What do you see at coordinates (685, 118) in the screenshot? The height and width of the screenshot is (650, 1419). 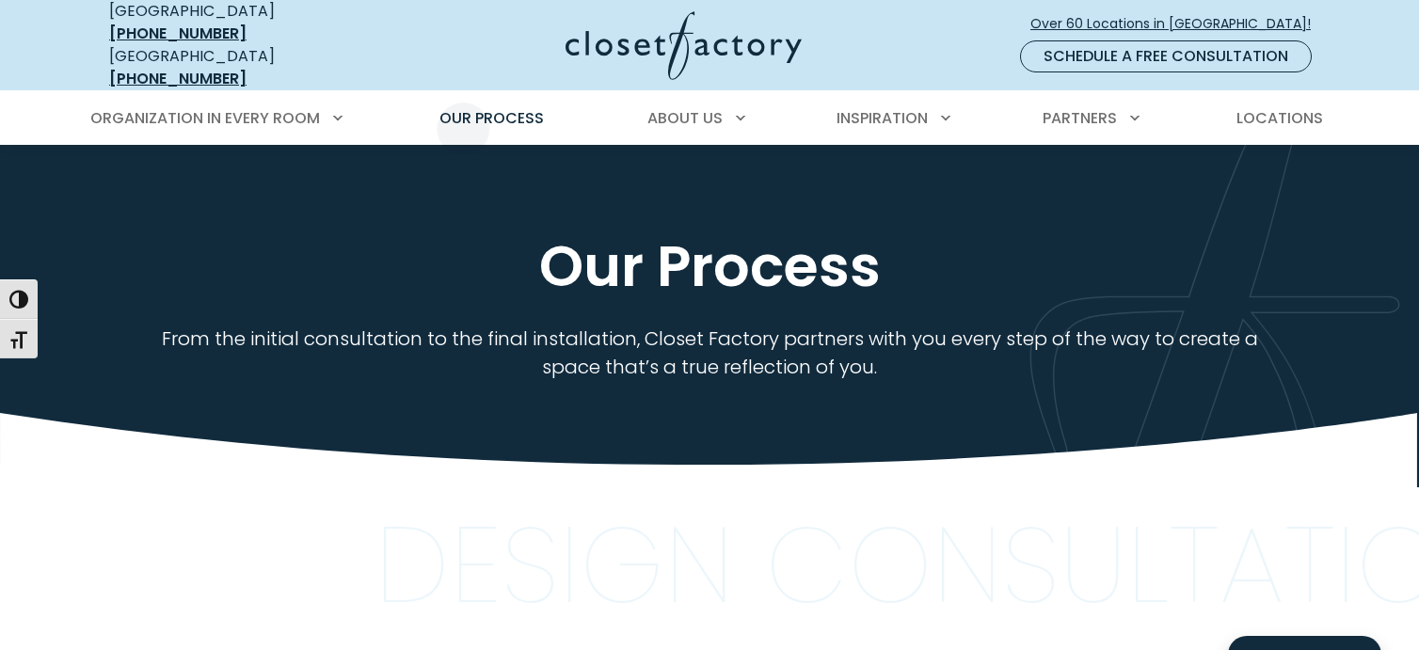 I see `span: About Us` at bounding box center [685, 118].